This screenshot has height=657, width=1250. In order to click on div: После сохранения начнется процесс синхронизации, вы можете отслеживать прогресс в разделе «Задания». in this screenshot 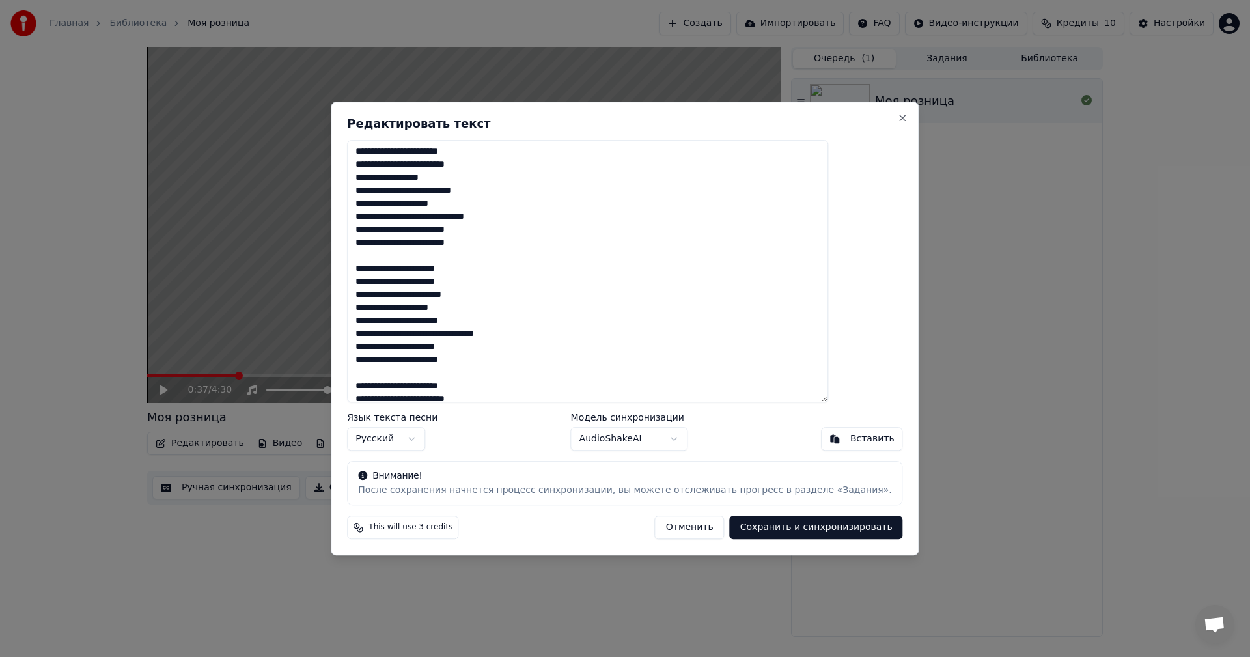, I will do `click(624, 490)`.